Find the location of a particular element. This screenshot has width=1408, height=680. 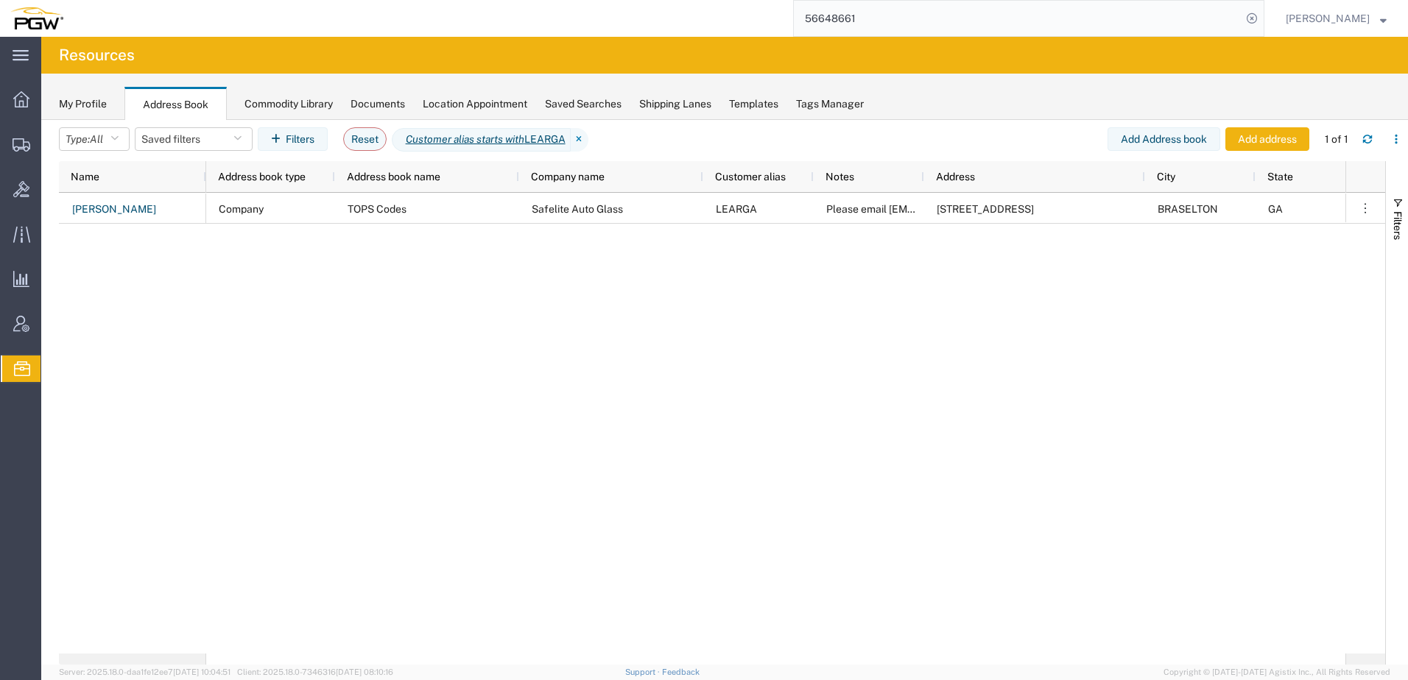

button: Add Address book is located at coordinates (1163, 139).